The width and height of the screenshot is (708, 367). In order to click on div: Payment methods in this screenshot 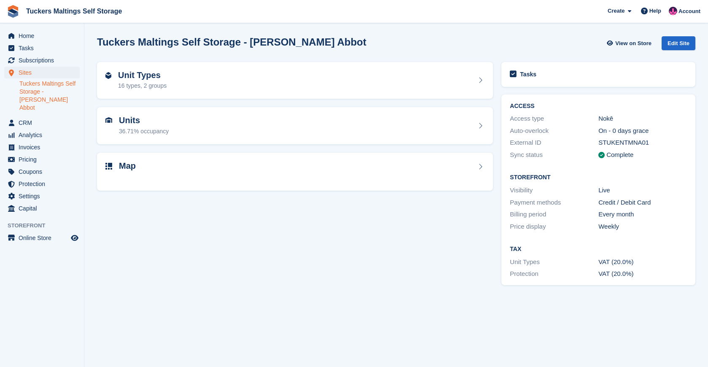, I will do `click(554, 202)`.